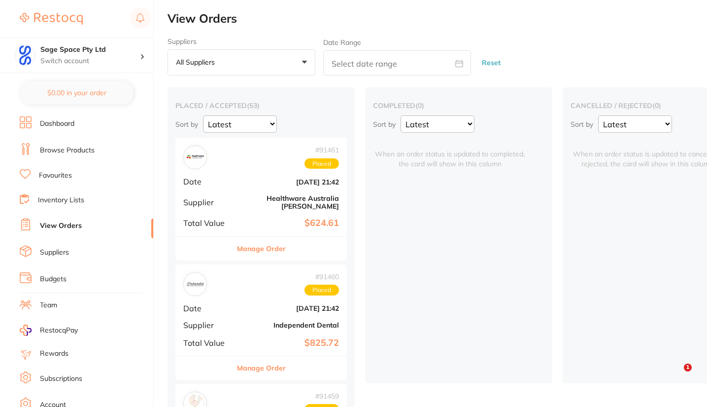 Image resolution: width=707 pixels, height=407 pixels. Describe the element at coordinates (59, 330) in the screenshot. I see `span: RestocqPay` at that location.